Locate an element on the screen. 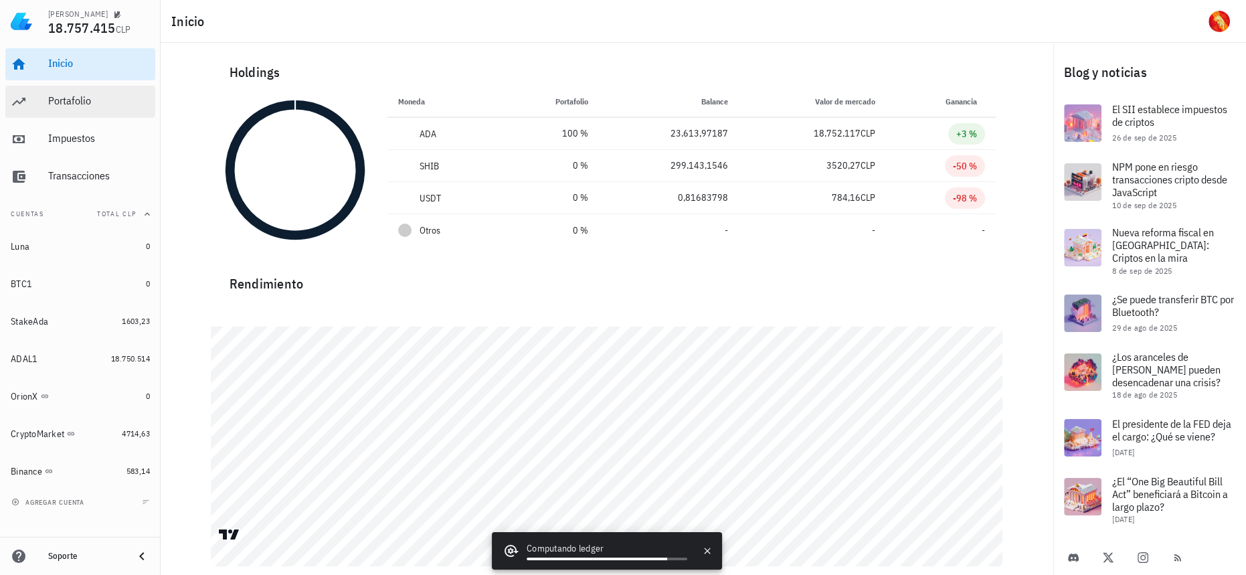  a: OrionX 0 is located at coordinates (80, 396).